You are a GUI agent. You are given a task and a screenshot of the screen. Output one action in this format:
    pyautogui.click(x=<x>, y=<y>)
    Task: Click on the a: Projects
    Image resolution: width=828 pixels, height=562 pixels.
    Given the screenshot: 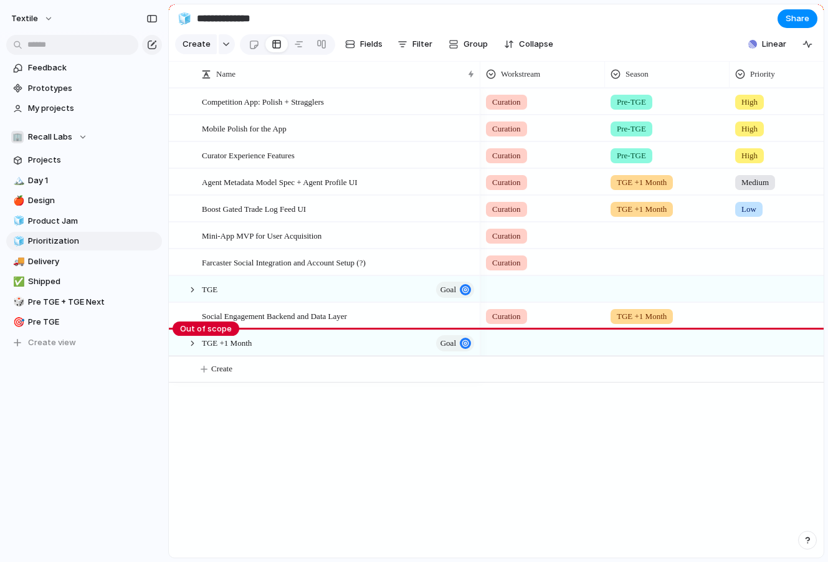 What is the action you would take?
    pyautogui.click(x=84, y=160)
    